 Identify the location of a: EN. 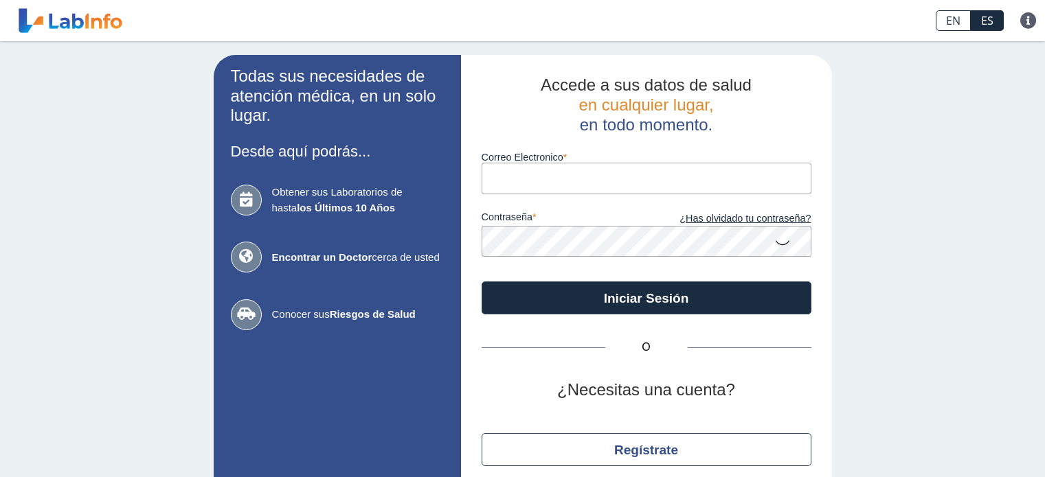
(953, 21).